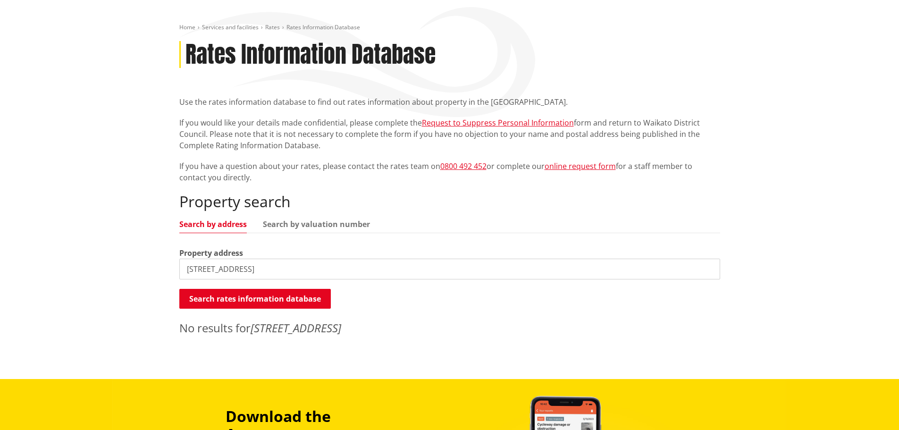 The height and width of the screenshot is (430, 899). I want to click on a: Search by valuation number, so click(316, 224).